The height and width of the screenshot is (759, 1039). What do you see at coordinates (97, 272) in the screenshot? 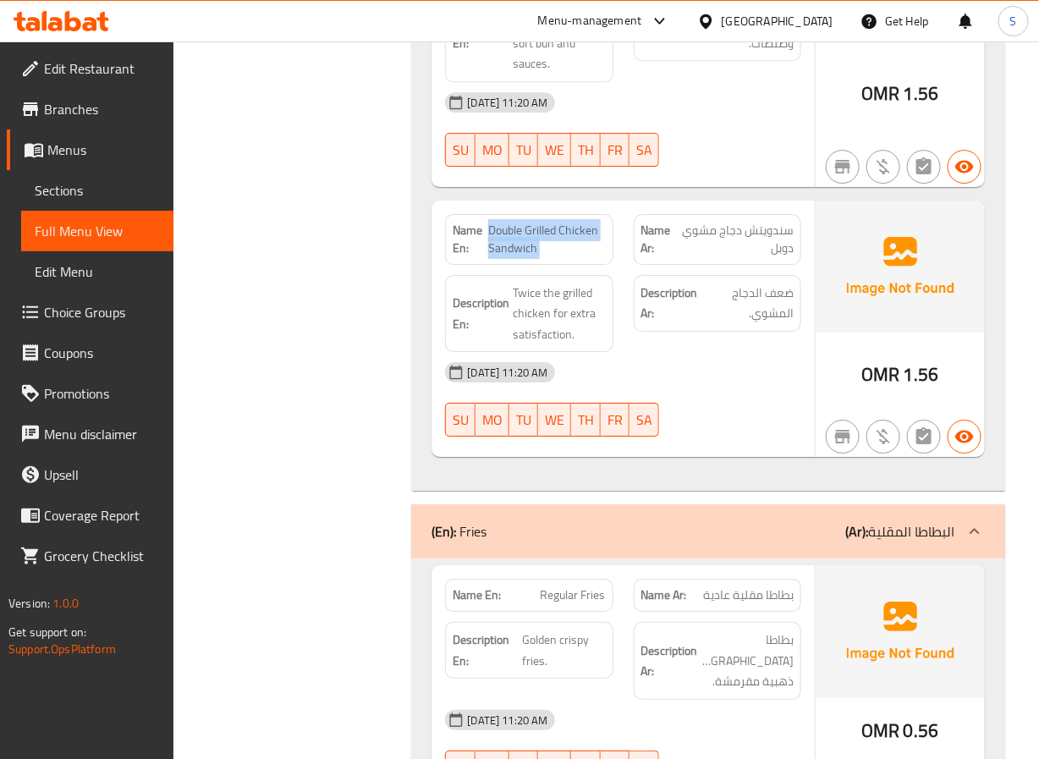
I see `a: Edit Menu` at bounding box center [97, 272].